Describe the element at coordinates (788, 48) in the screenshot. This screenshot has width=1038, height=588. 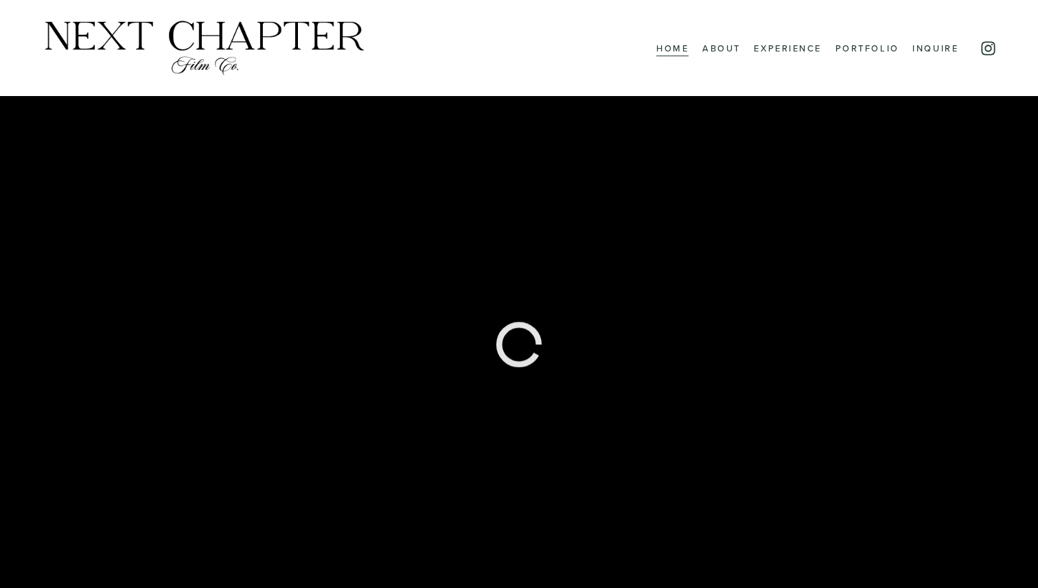
I see `a: Experience` at that location.